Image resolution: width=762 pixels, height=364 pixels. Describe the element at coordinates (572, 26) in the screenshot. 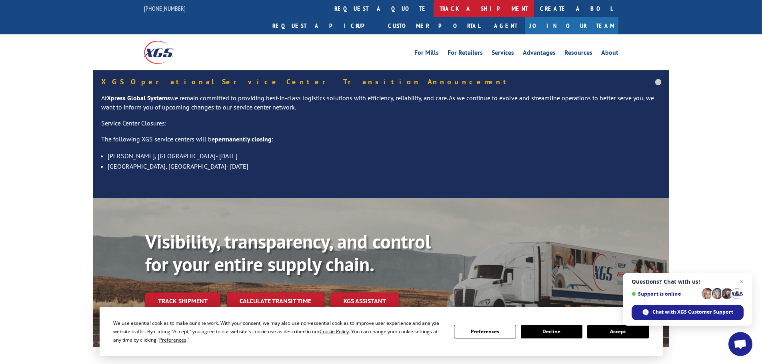

I see `a: Join Our Team` at that location.